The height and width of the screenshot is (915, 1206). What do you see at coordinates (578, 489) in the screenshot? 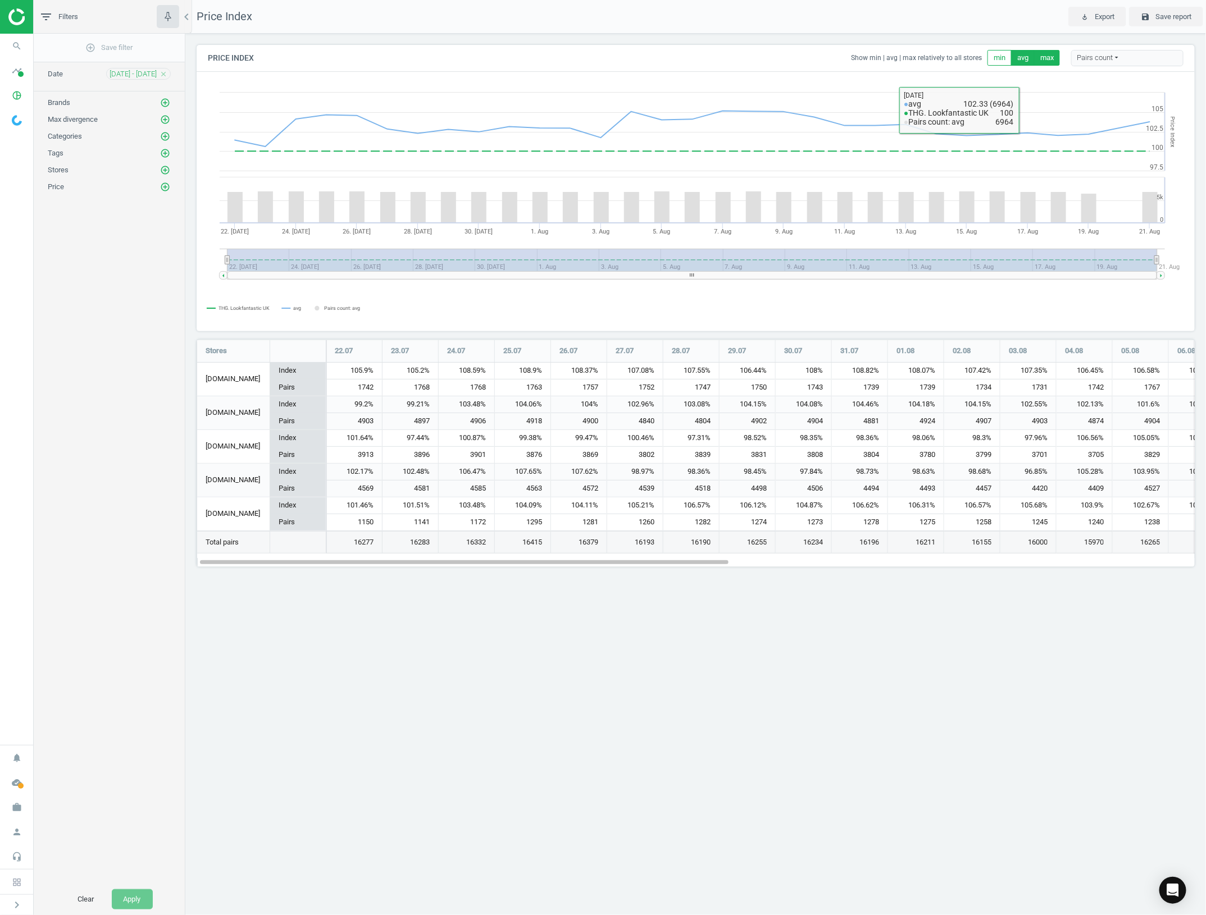
I see `div: 4572` at bounding box center [578, 489].